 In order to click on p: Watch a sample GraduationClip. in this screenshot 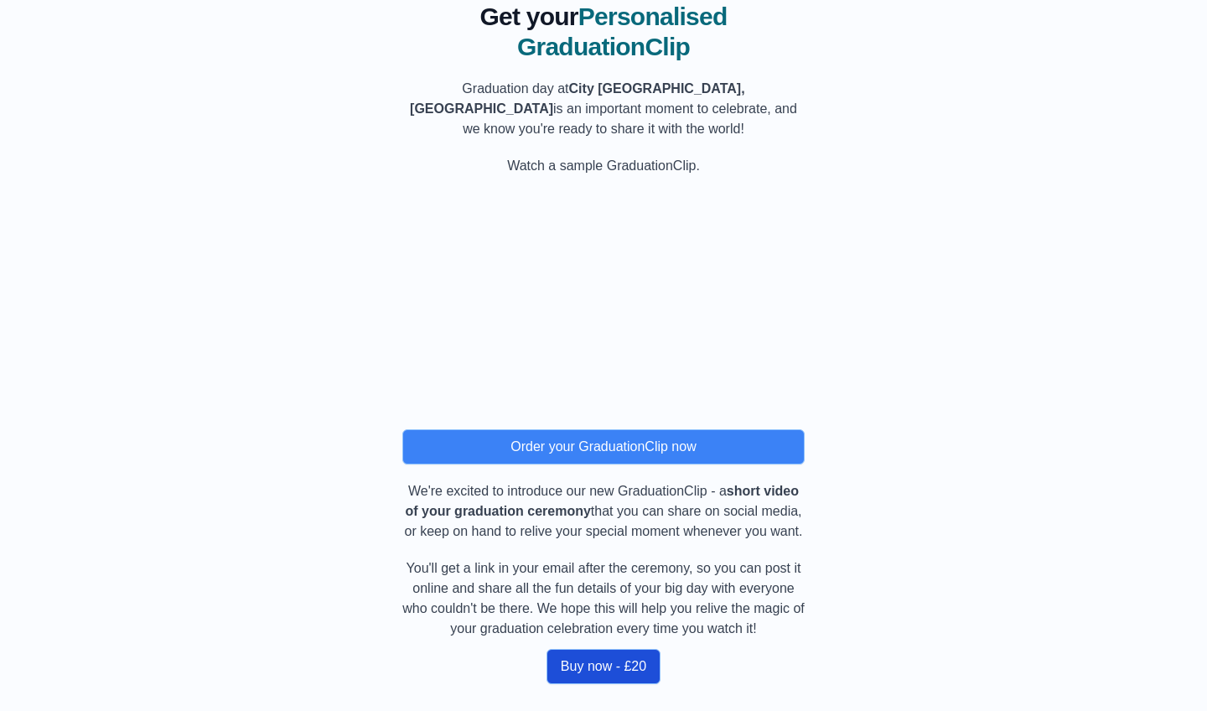, I will do `click(603, 166)`.